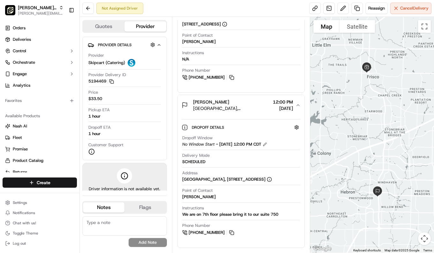 The height and width of the screenshot is (253, 434). Describe the element at coordinates (40, 51) in the screenshot. I see `button: Control` at that location.